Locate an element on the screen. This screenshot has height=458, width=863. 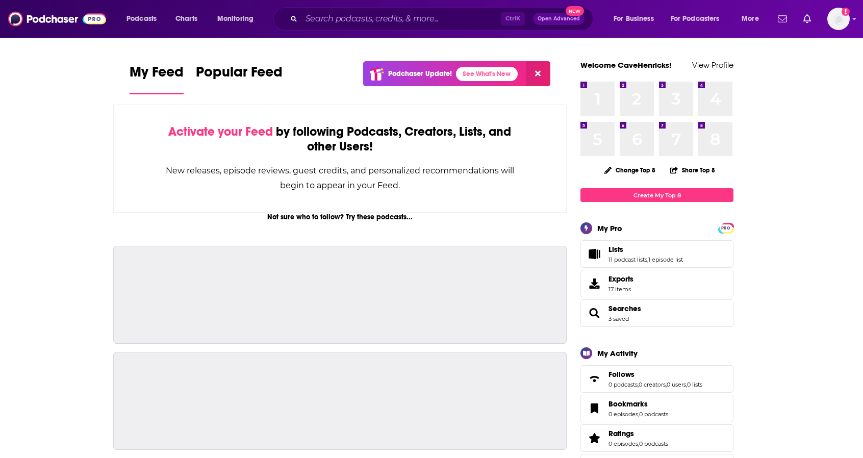
span: PRO is located at coordinates (726, 228).